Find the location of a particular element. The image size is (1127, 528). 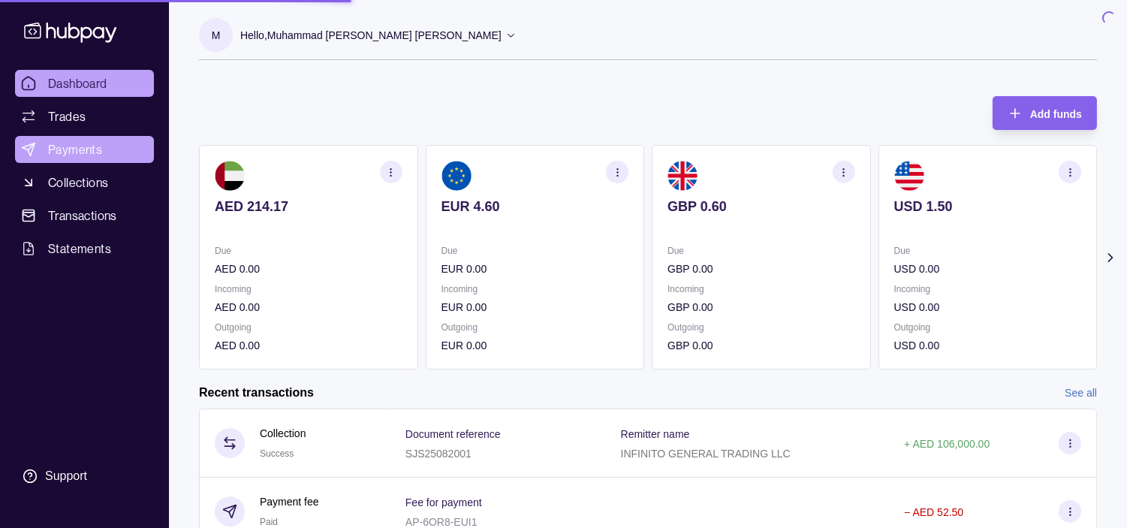

span: Transactions is located at coordinates (83, 216).